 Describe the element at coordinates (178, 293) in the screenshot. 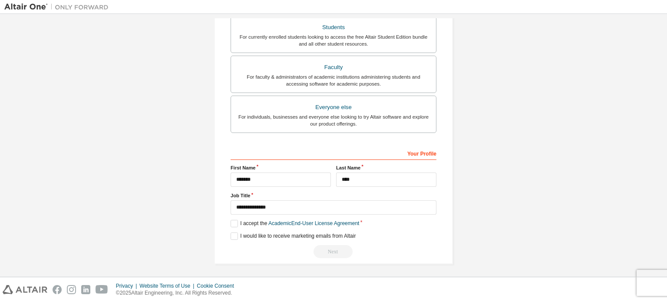

I see `p: © 2025 Altair Engineering, Inc. All Rights Reserved.` at that location.